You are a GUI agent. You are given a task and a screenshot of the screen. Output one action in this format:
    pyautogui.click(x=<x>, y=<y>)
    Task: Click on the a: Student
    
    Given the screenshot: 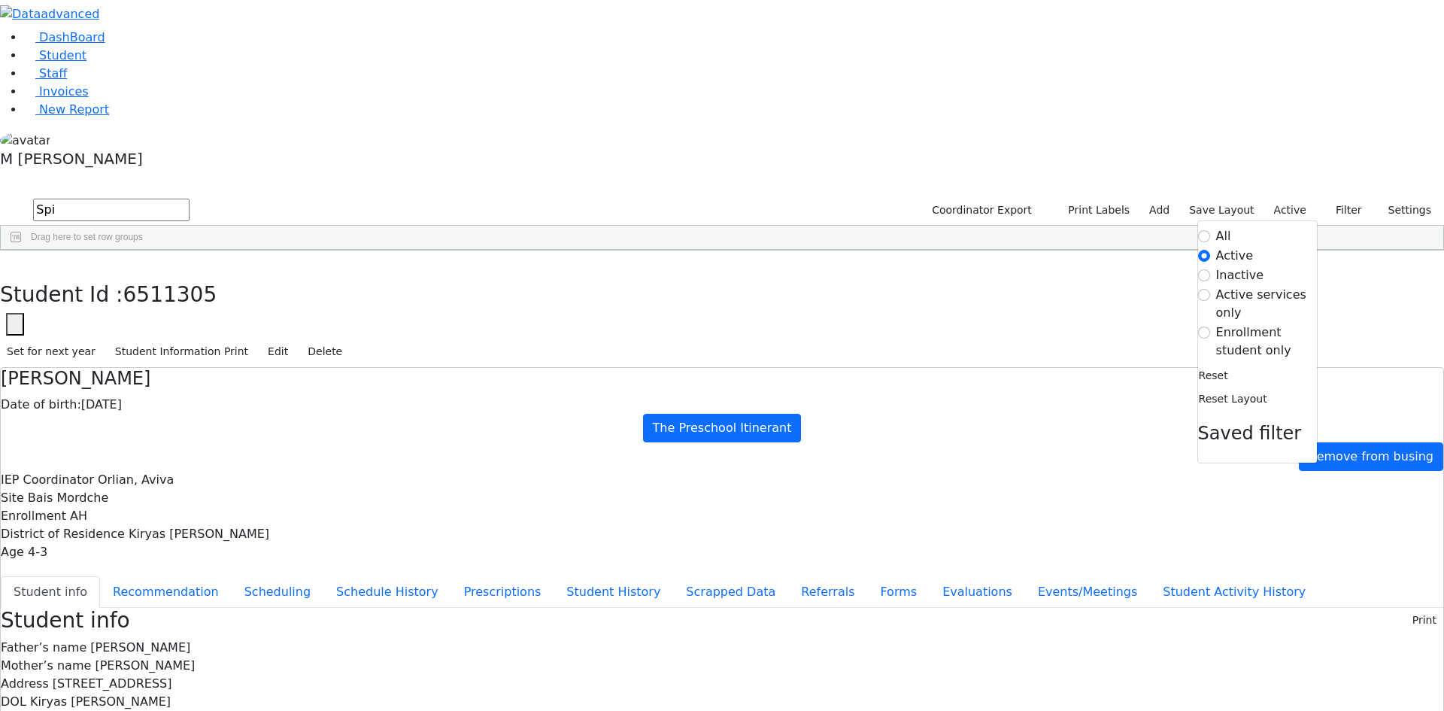 What is the action you would take?
    pyautogui.click(x=55, y=55)
    